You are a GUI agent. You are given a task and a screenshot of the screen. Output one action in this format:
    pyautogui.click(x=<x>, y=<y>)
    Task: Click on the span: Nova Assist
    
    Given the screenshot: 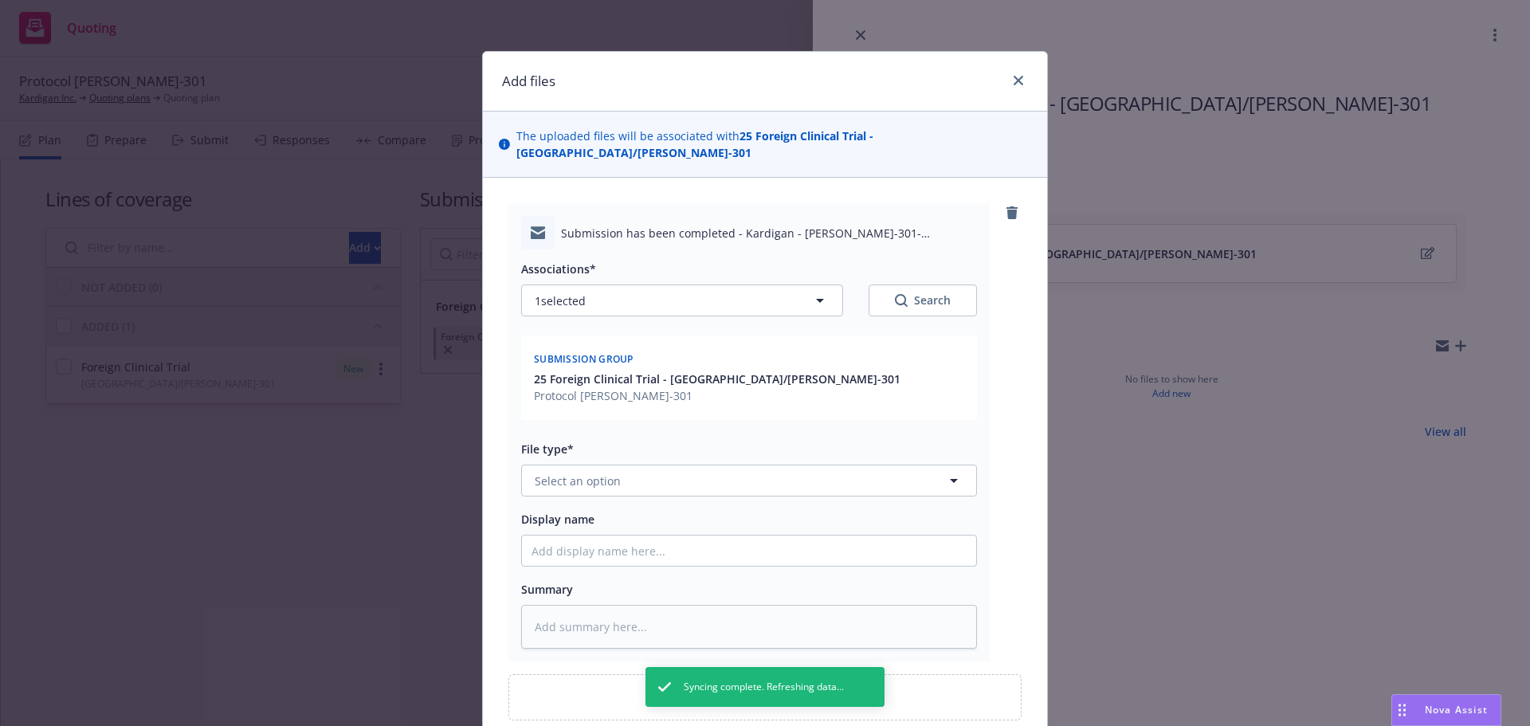 What is the action you would take?
    pyautogui.click(x=1456, y=709)
    